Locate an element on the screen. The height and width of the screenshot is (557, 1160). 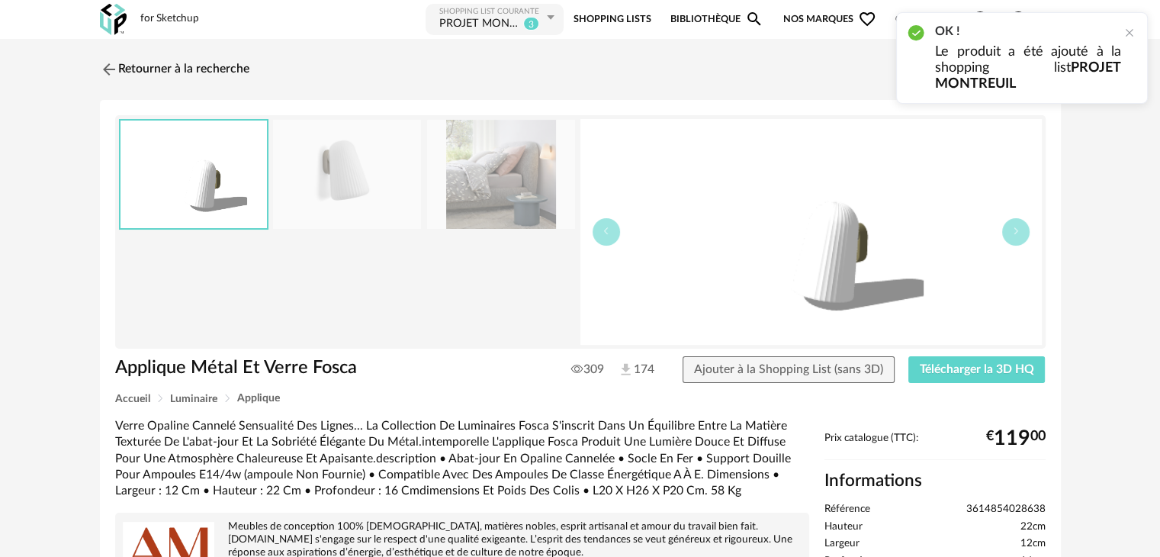
div: Shopping List courante is located at coordinates (491, 11).